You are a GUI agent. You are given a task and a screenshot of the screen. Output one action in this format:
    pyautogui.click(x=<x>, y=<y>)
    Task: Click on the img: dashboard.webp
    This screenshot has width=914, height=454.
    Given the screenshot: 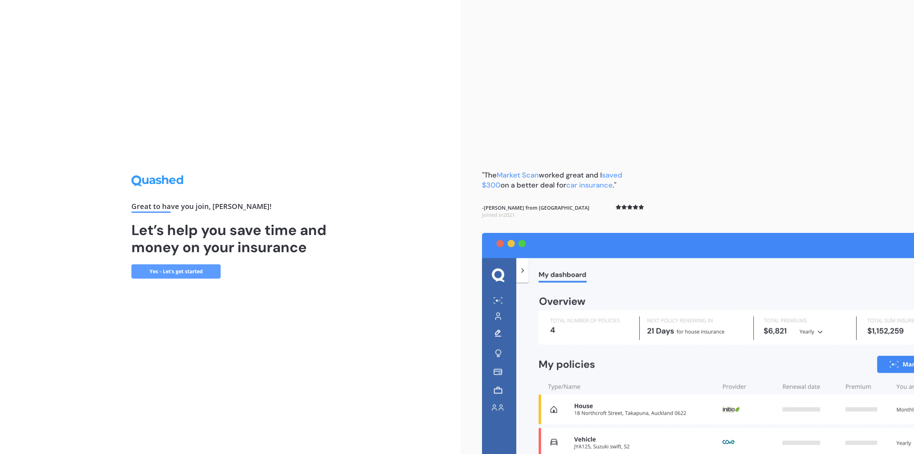 What is the action you would take?
    pyautogui.click(x=698, y=343)
    